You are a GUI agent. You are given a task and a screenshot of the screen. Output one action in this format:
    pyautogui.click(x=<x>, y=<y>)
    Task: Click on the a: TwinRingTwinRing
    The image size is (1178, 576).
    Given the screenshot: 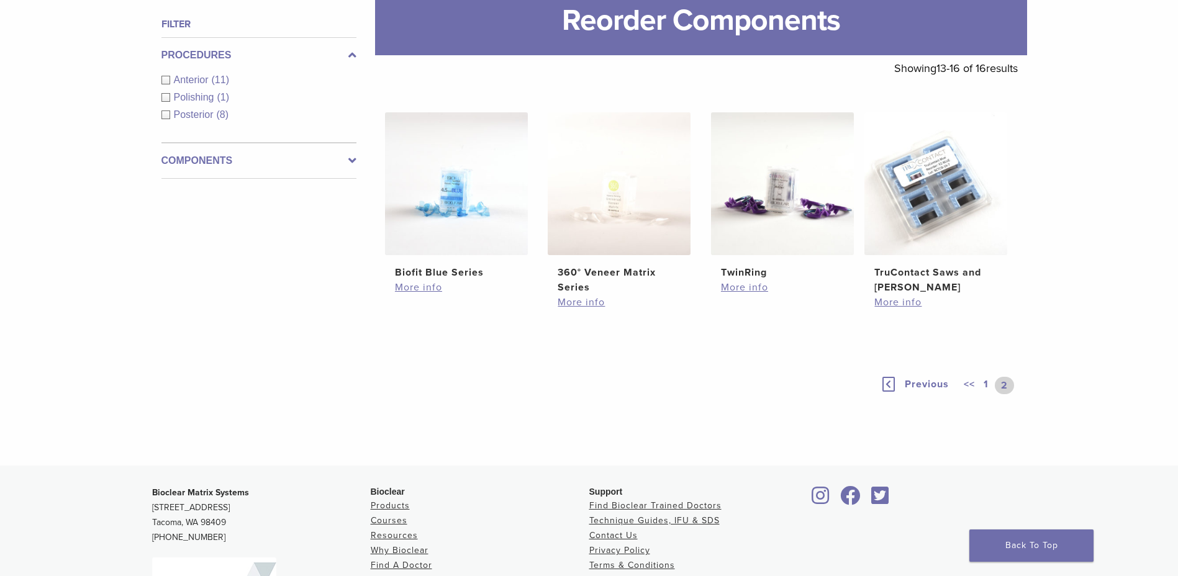 What is the action you would take?
    pyautogui.click(x=782, y=196)
    